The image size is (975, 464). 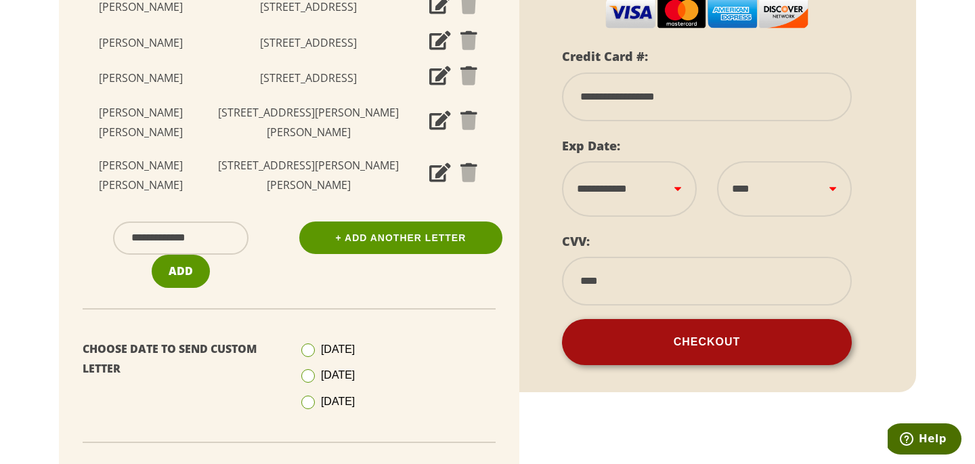 I want to click on span: Help, so click(x=45, y=16).